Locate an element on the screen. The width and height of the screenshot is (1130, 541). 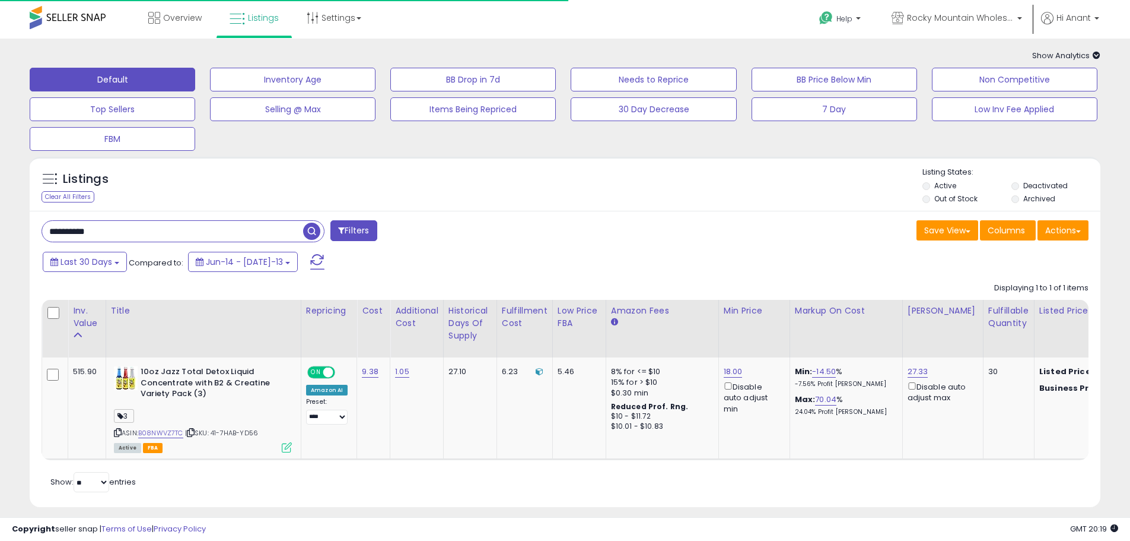
span: 2025-08-13 20:19 GMT is located at coordinates (1094, 528).